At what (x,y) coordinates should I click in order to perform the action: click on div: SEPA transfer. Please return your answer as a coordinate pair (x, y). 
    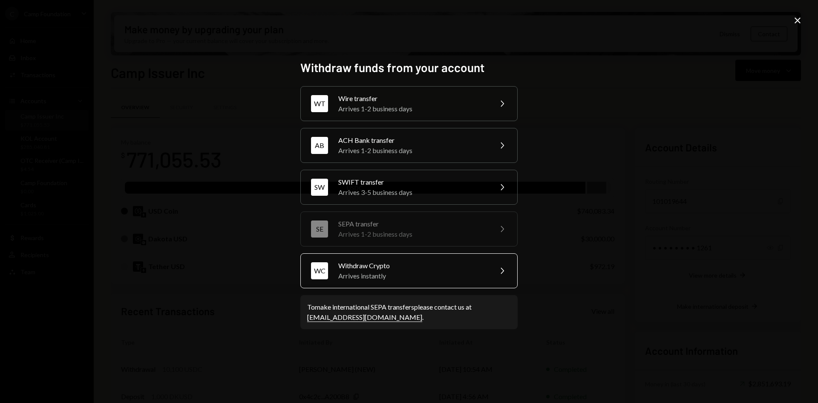
    Looking at the image, I should click on (413, 224).